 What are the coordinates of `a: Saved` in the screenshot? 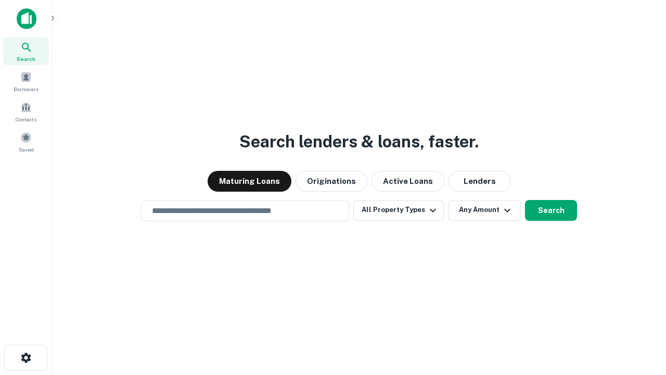 It's located at (26, 142).